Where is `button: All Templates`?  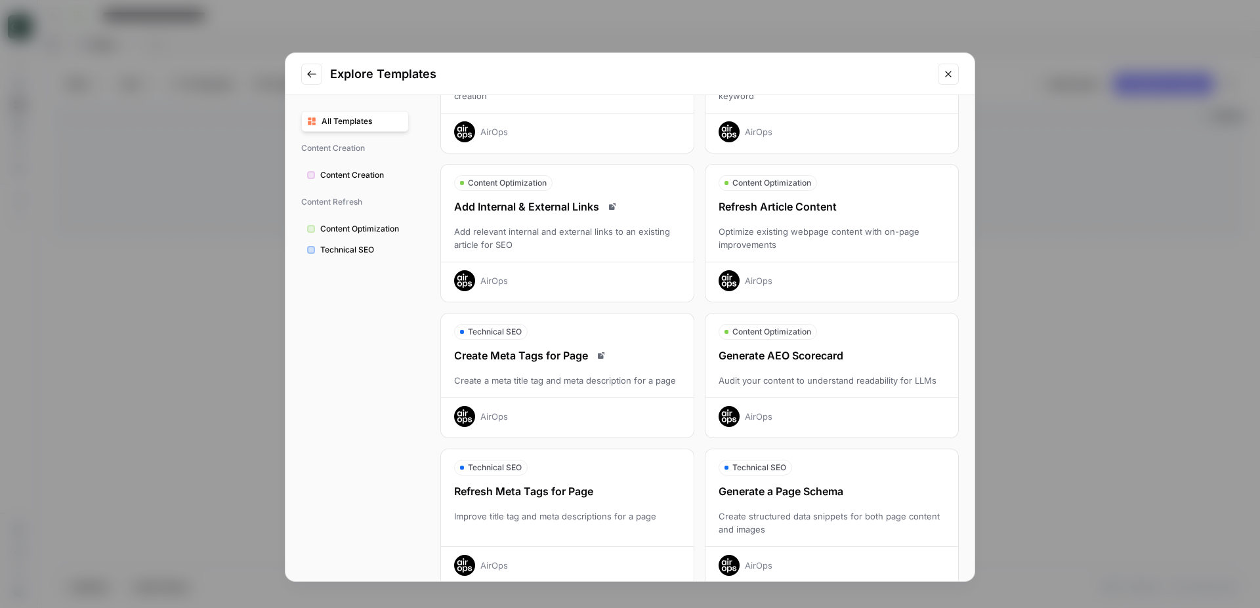 button: All Templates is located at coordinates (355, 121).